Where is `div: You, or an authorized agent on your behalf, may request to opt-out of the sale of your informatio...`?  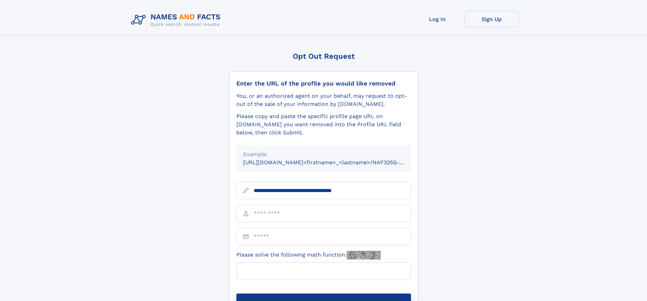 div: You, or an authorized agent on your behalf, may request to opt-out of the sale of your informatio... is located at coordinates (324, 100).